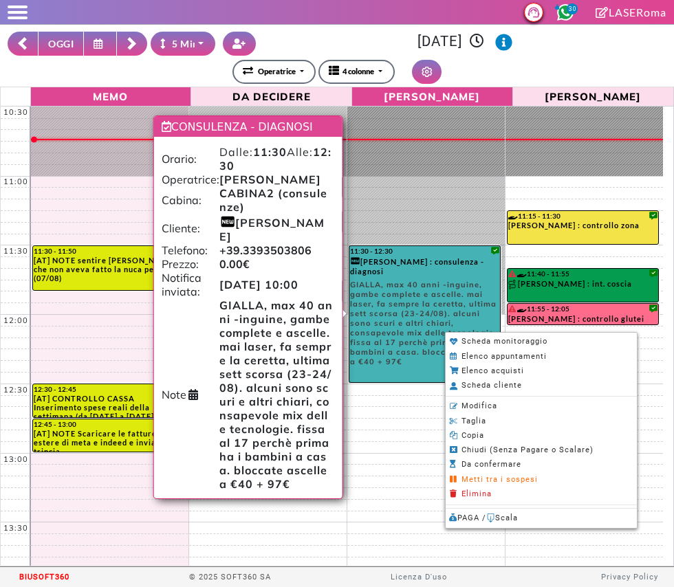 This screenshot has width=674, height=587. Describe the element at coordinates (474, 421) in the screenshot. I see `span: Taglia` at that location.